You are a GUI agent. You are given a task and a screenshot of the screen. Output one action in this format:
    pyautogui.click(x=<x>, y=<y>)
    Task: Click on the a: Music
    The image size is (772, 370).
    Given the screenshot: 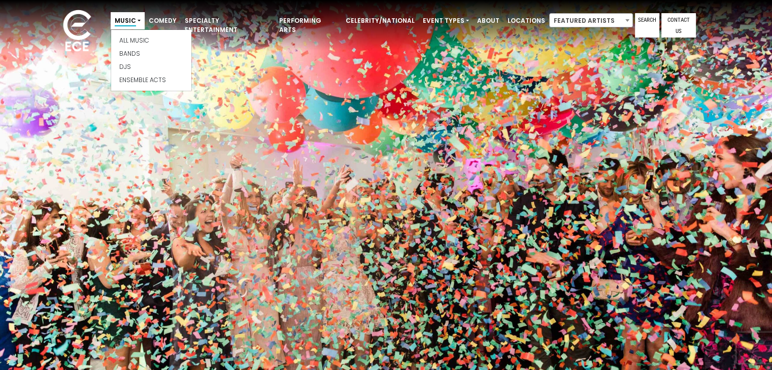 What is the action you would take?
    pyautogui.click(x=127, y=21)
    